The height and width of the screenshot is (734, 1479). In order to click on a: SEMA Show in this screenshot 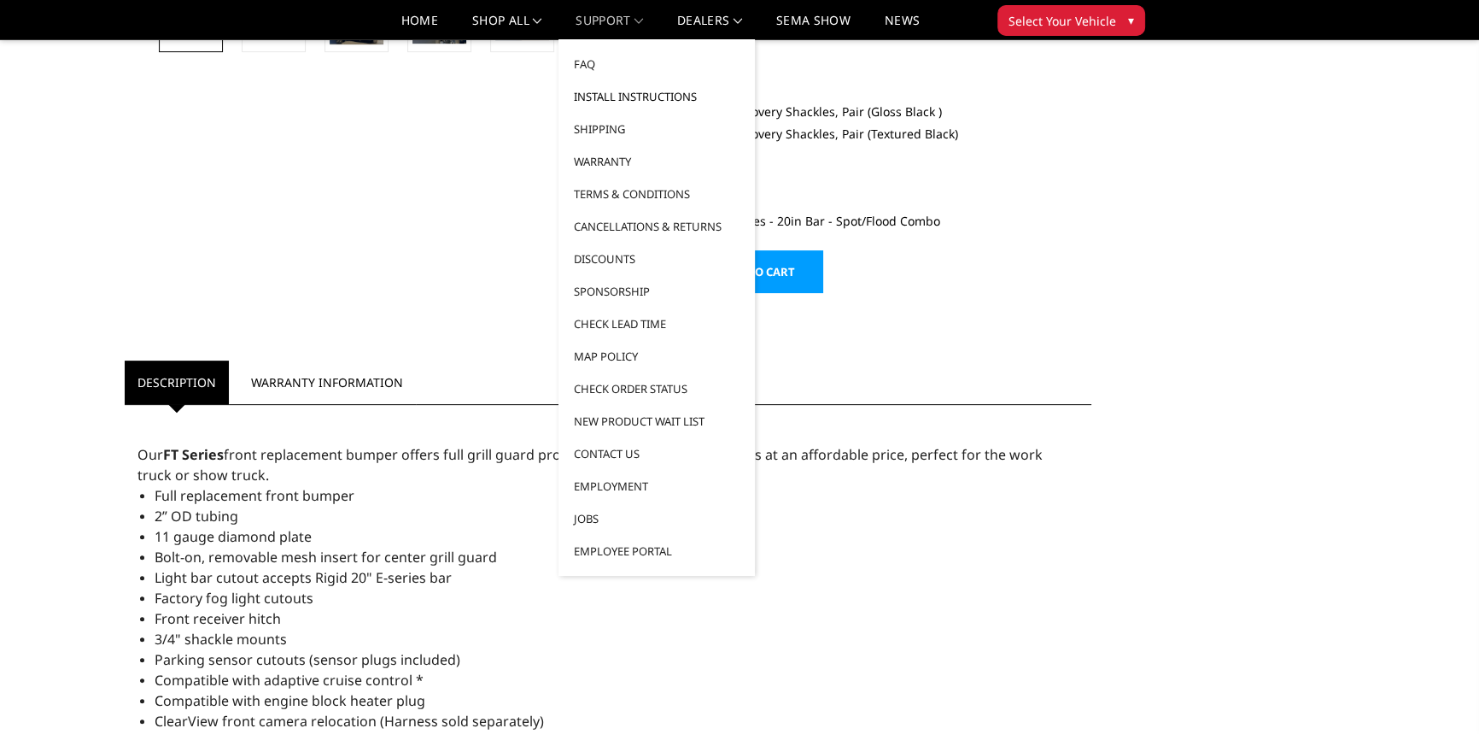, I will do `click(813, 26)`.